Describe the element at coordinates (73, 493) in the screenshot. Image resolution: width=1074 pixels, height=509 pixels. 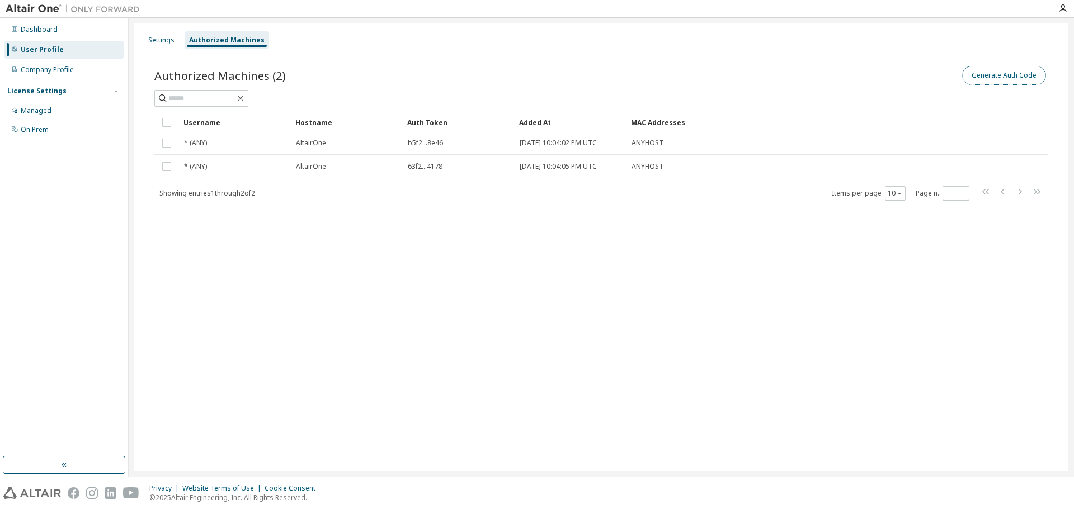
I see `img: facebook.svg` at that location.